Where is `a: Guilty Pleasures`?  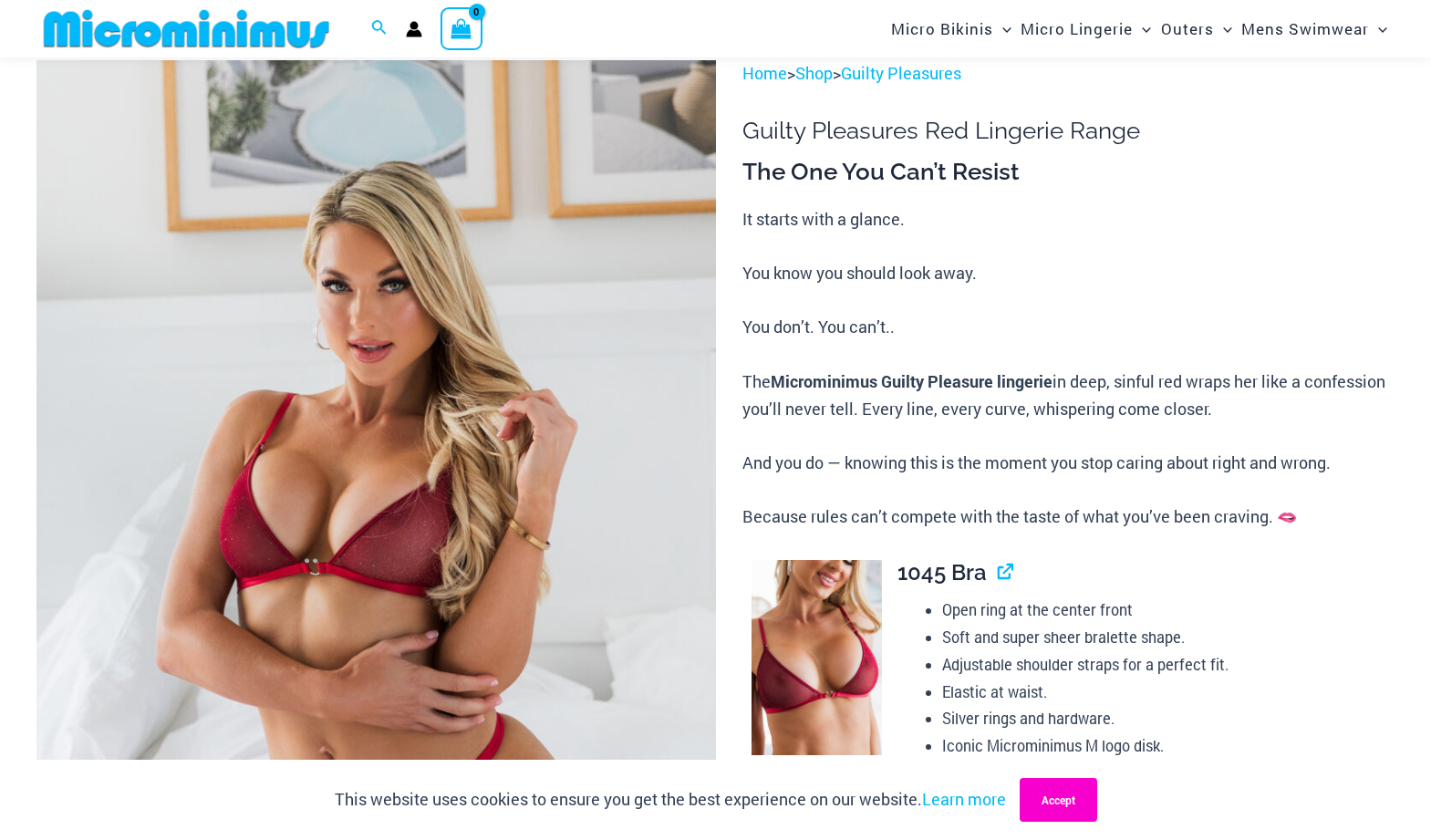
a: Guilty Pleasures is located at coordinates (900, 73).